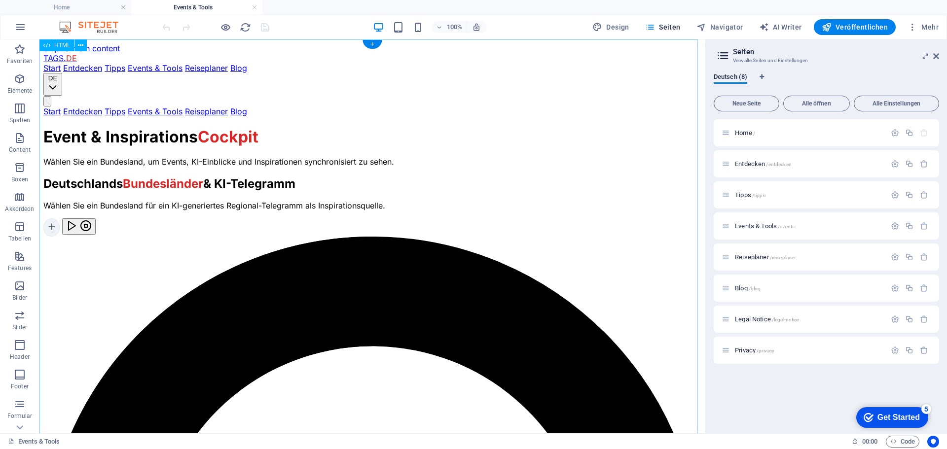 This screenshot has height=449, width=947. Describe the element at coordinates (20, 150) in the screenshot. I see `p: Content` at that location.